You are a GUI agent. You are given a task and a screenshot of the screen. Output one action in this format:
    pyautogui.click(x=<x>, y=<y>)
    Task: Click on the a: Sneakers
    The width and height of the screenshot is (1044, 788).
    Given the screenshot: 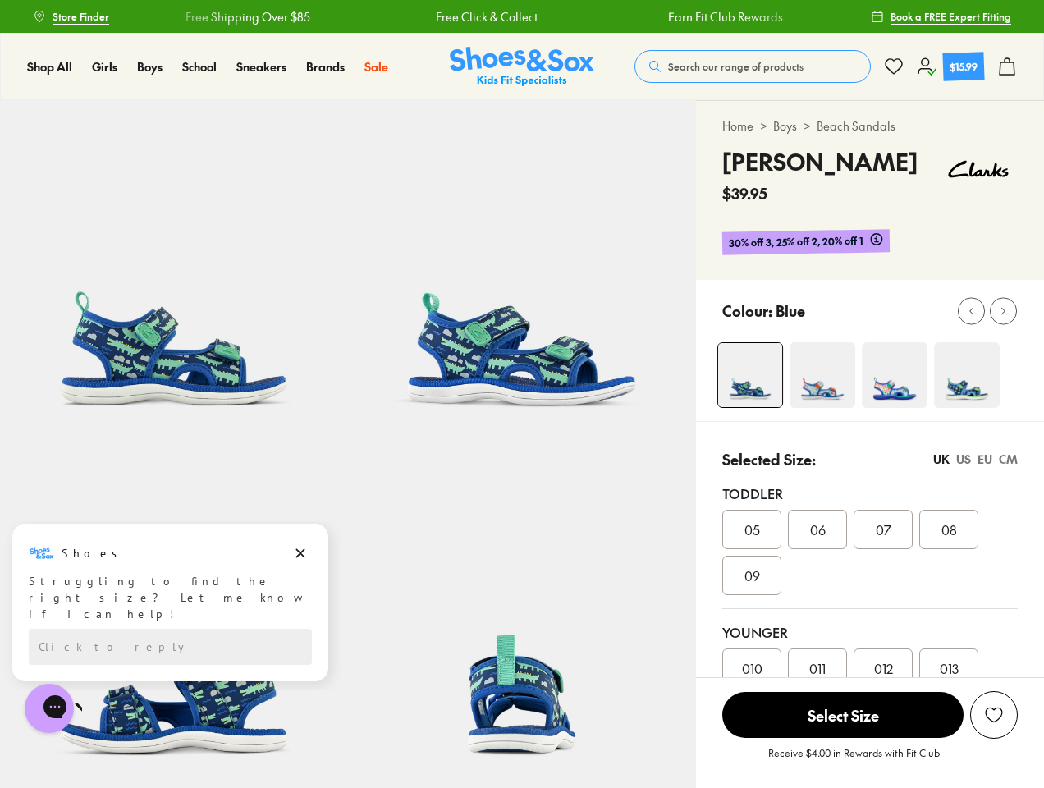 What is the action you would take?
    pyautogui.click(x=261, y=67)
    